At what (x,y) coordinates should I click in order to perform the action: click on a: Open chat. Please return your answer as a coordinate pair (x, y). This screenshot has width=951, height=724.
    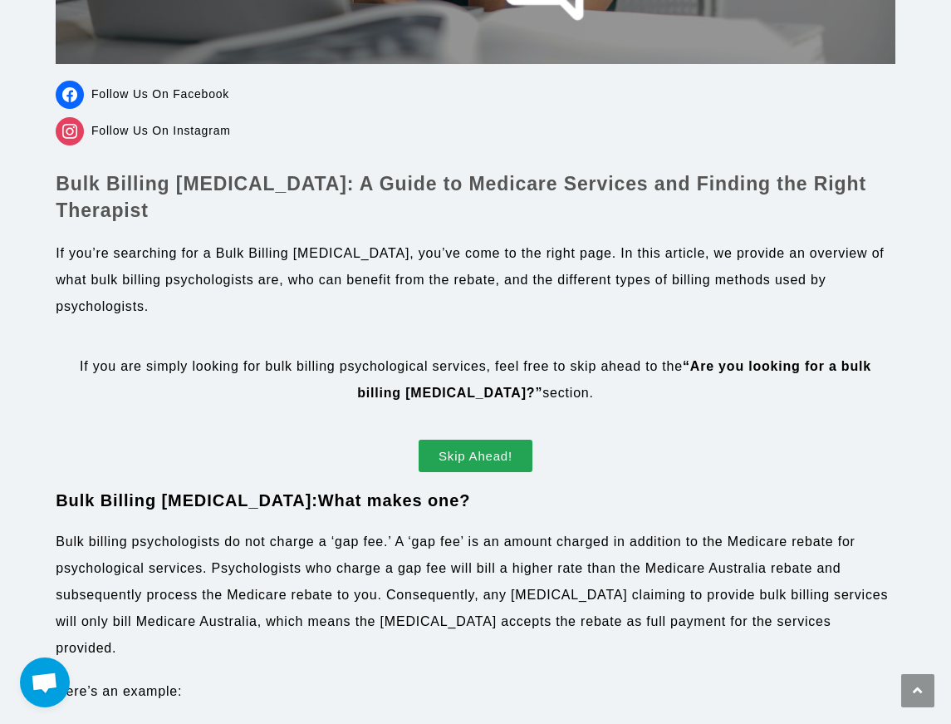
    Looking at the image, I should click on (45, 682).